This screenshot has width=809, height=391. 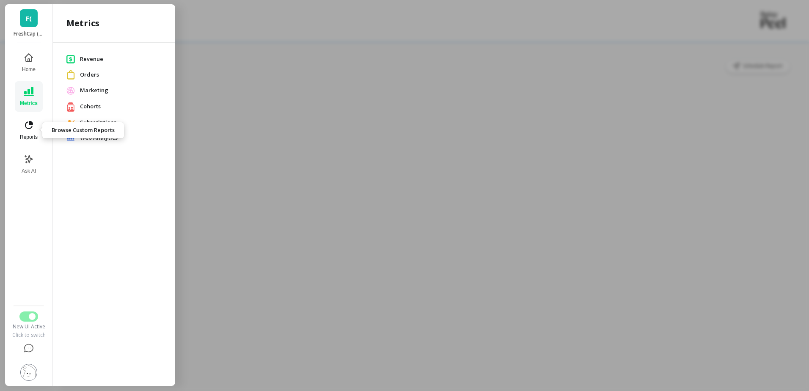 I want to click on div: Click to switch, so click(x=29, y=335).